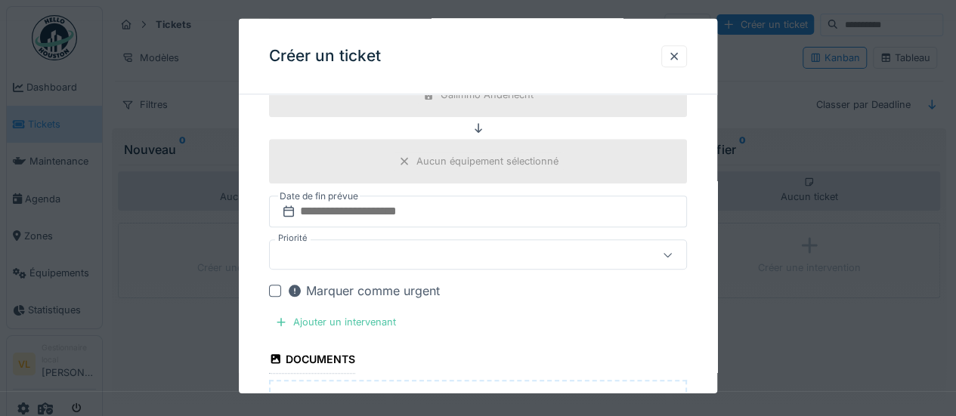  I want to click on label: Priorité, so click(292, 238).